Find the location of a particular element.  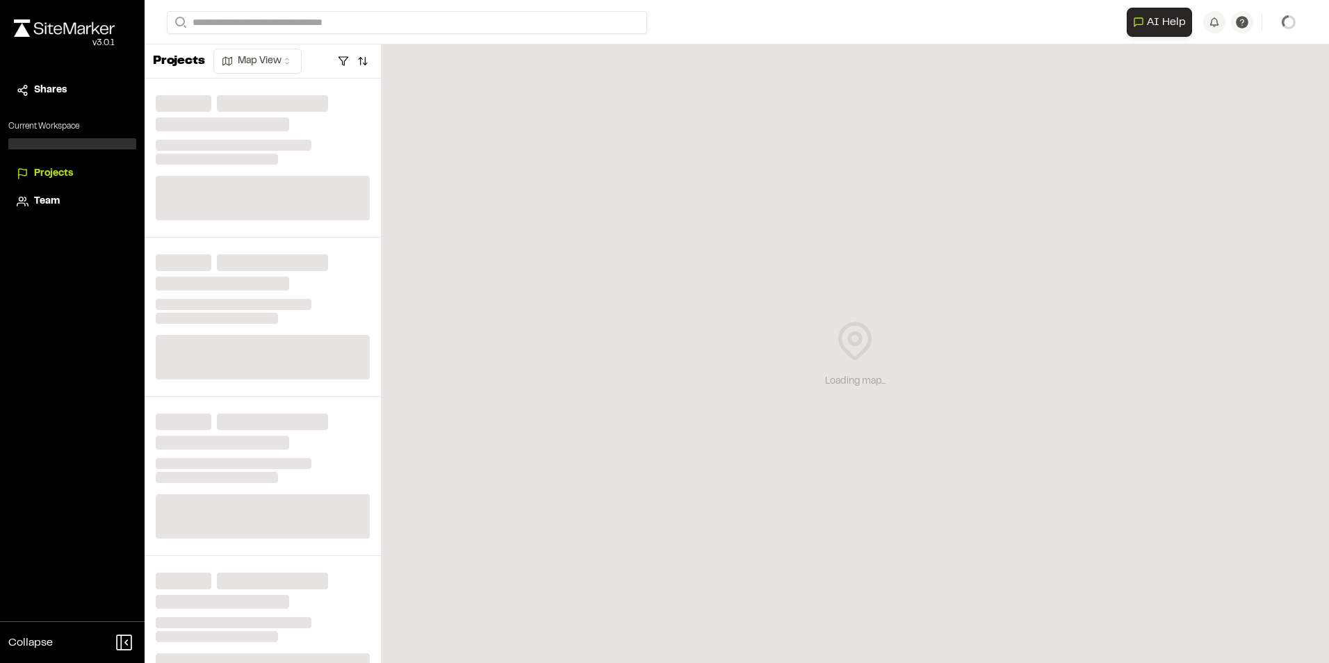

span: AI Help is located at coordinates (1167, 22).